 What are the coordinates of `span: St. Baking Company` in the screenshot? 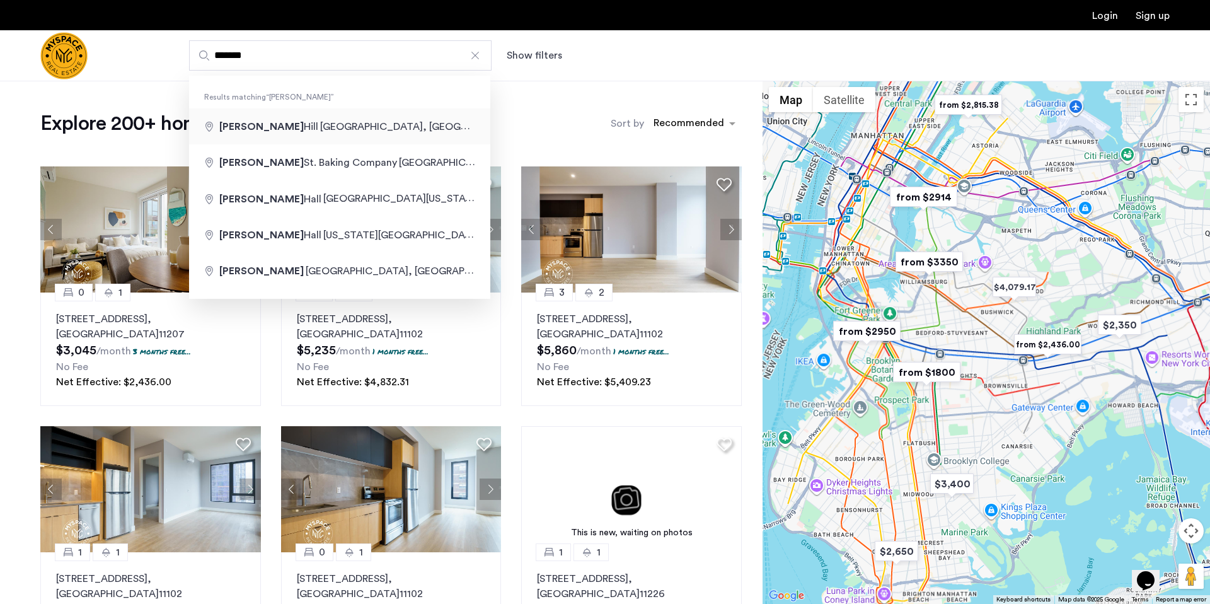 It's located at (309, 163).